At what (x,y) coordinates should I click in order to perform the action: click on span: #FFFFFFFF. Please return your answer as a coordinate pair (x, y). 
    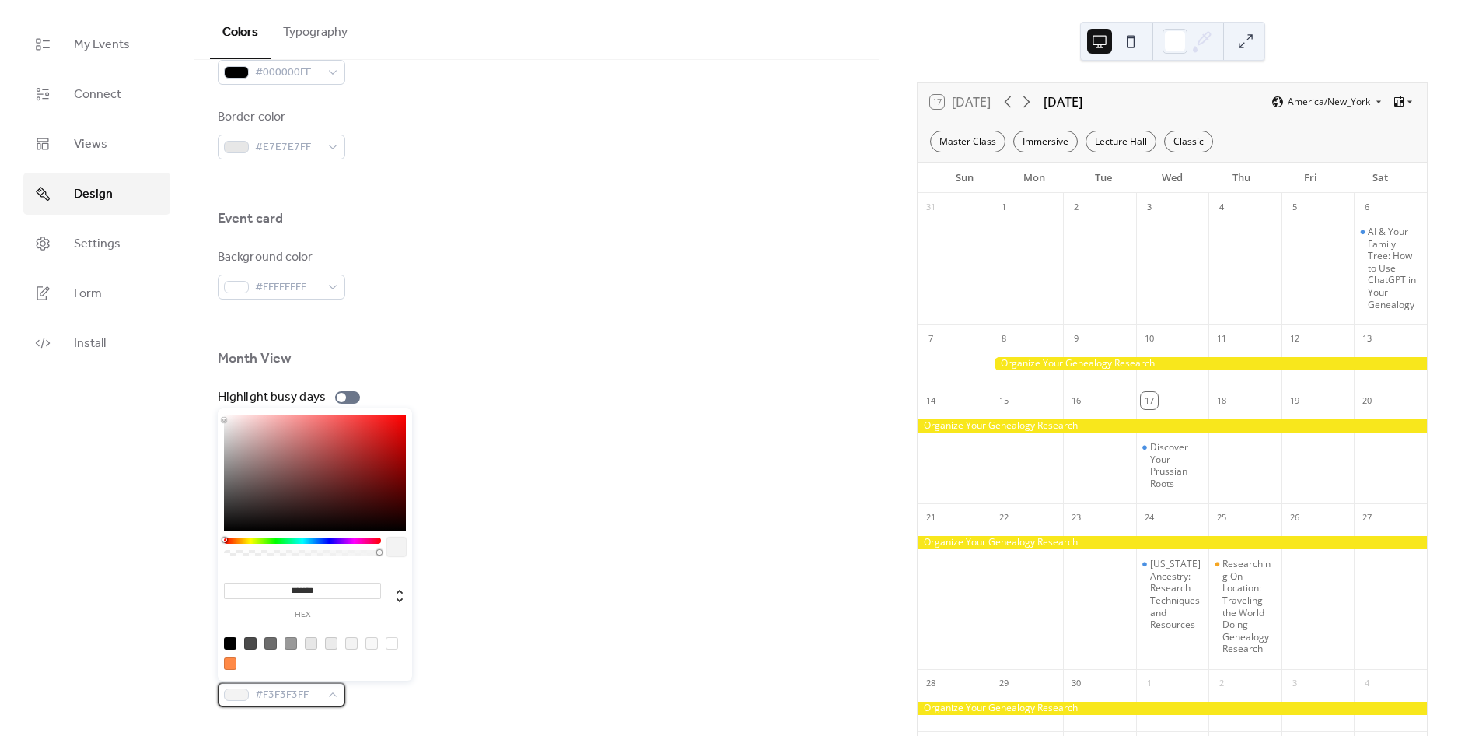
    Looking at the image, I should click on (288, 288).